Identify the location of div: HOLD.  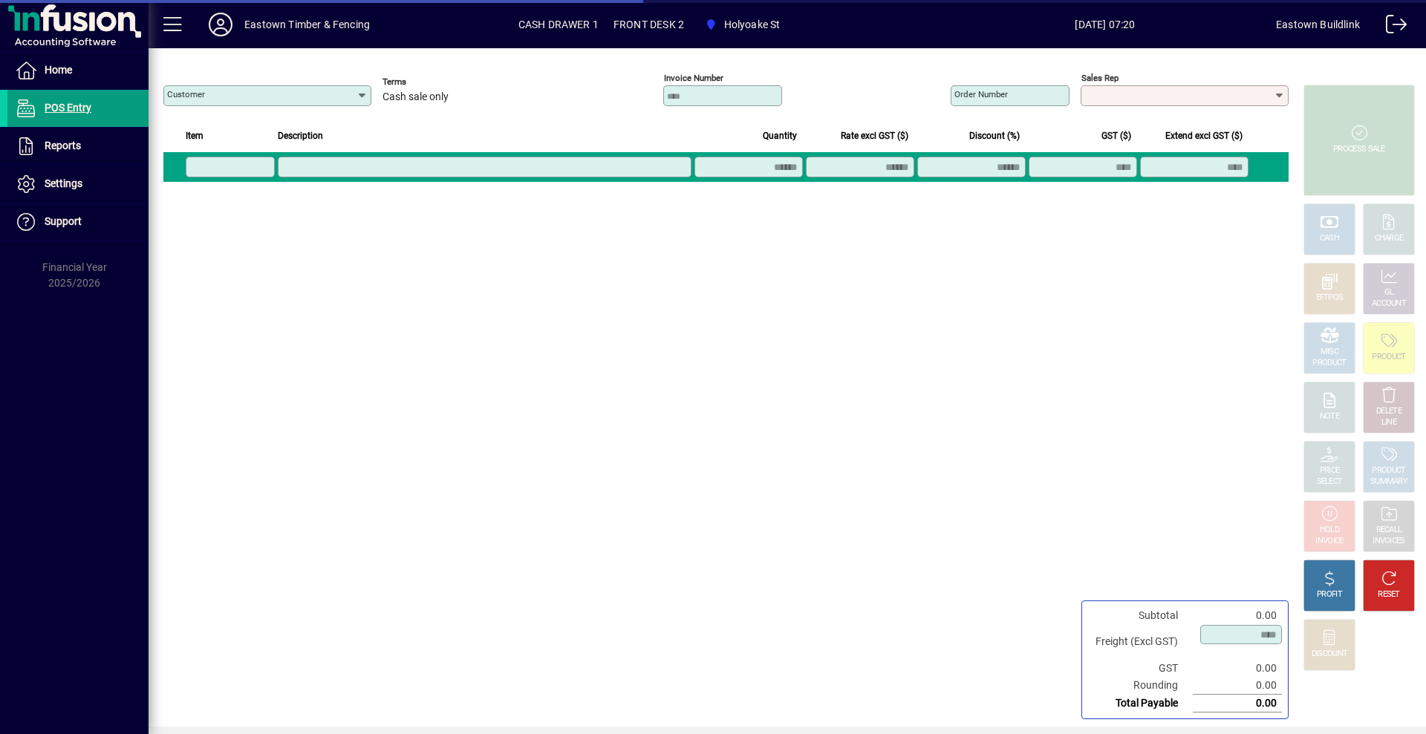
(1329, 530).